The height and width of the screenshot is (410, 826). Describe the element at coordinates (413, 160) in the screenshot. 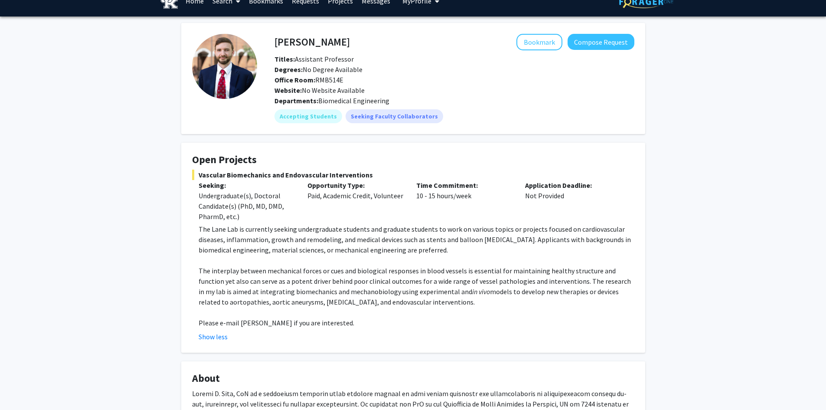

I see `h4: Open Projects` at that location.